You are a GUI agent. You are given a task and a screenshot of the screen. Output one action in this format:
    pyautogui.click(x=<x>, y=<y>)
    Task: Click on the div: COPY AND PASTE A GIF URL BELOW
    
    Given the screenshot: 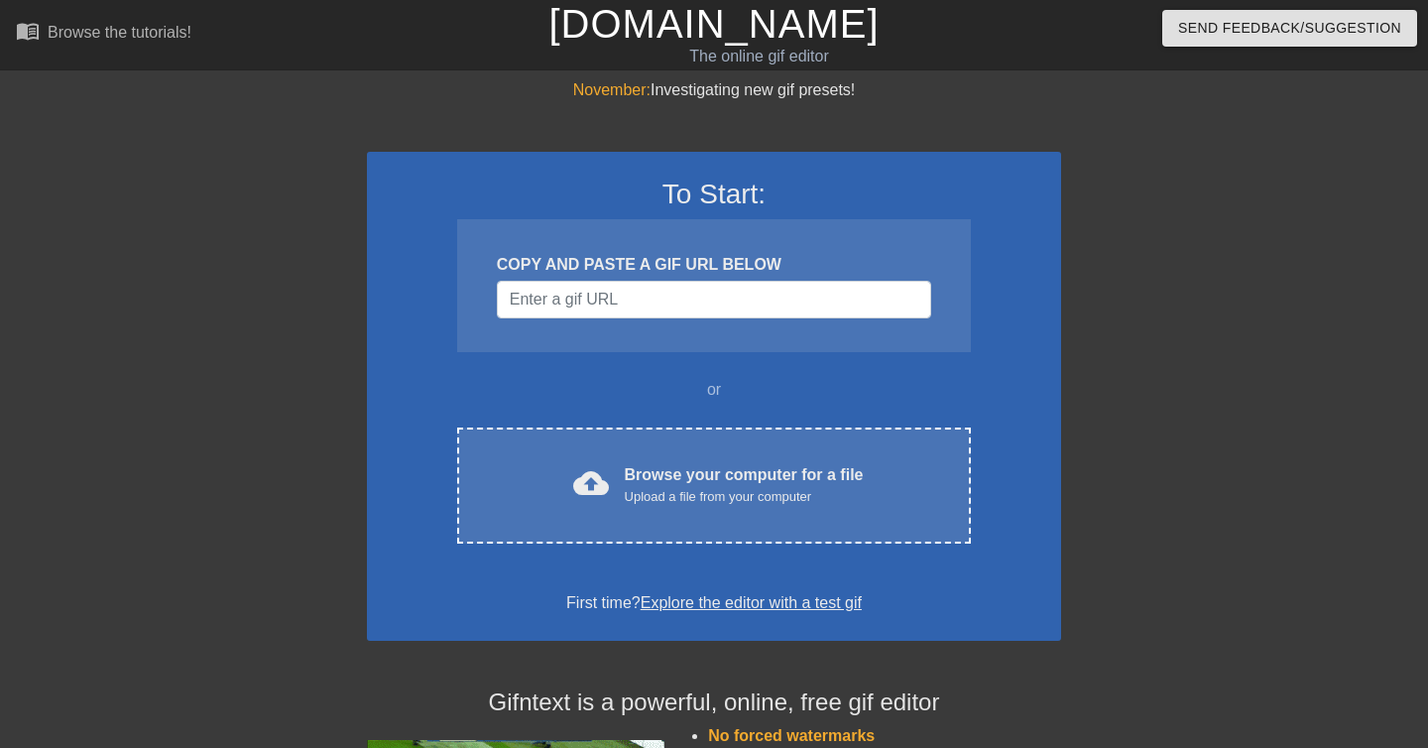 What is the action you would take?
    pyautogui.click(x=714, y=265)
    